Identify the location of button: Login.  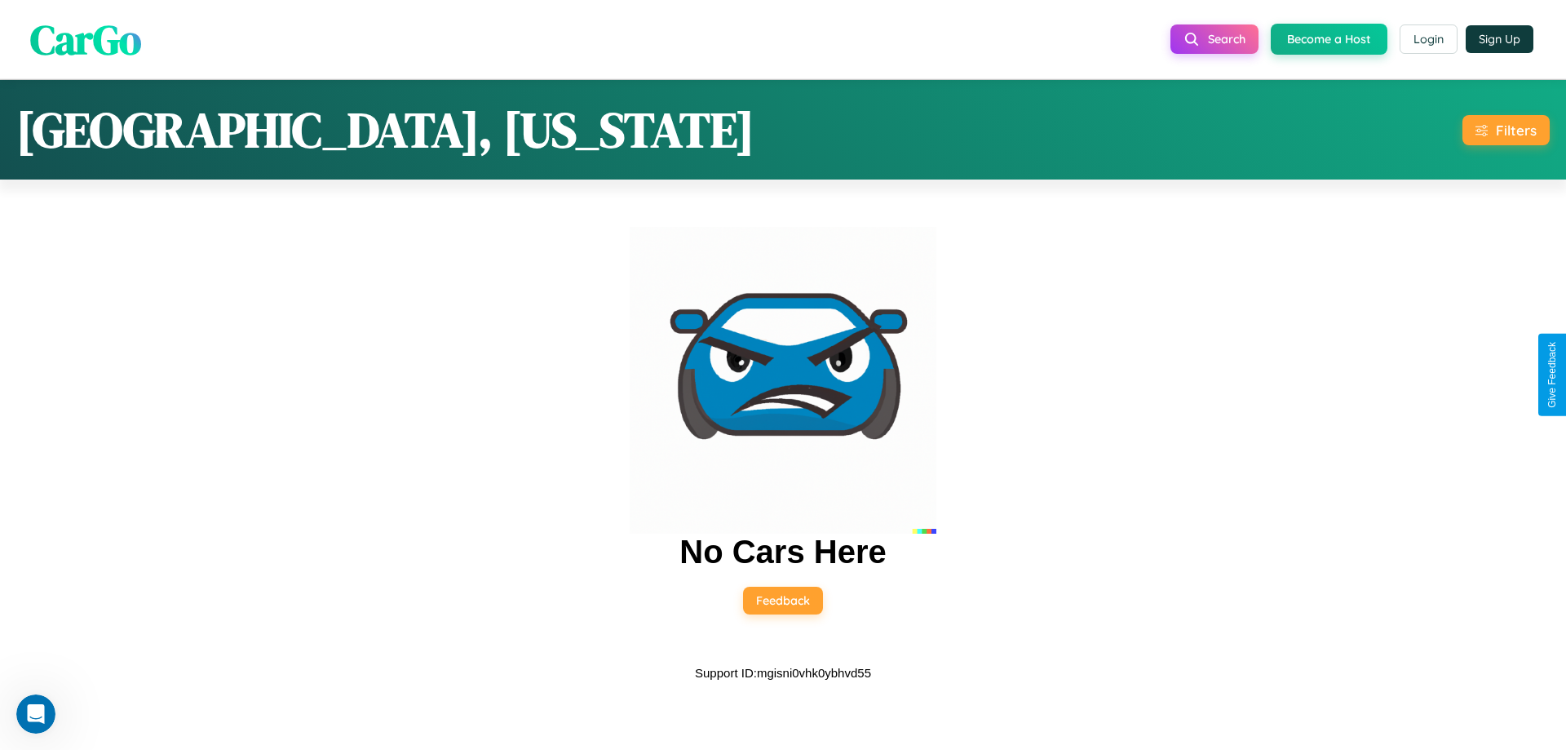
(1428, 39).